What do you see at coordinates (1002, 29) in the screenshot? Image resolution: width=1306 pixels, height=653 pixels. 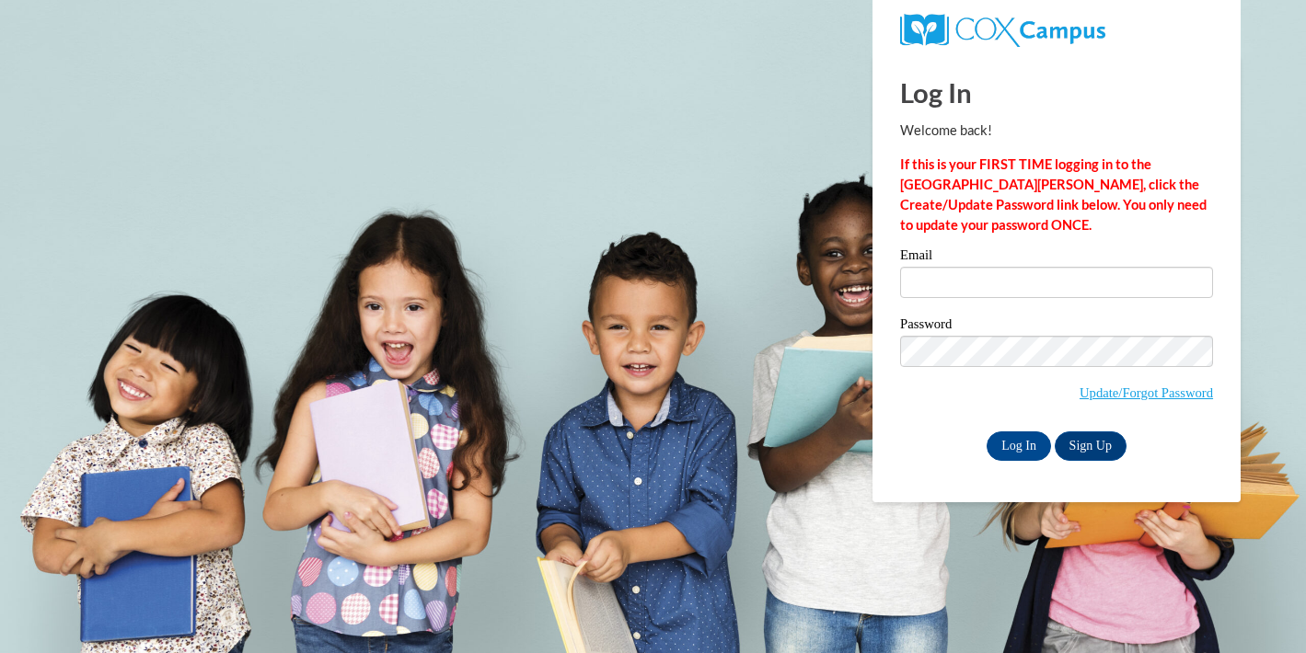 I see `a: COX Campus` at bounding box center [1002, 29].